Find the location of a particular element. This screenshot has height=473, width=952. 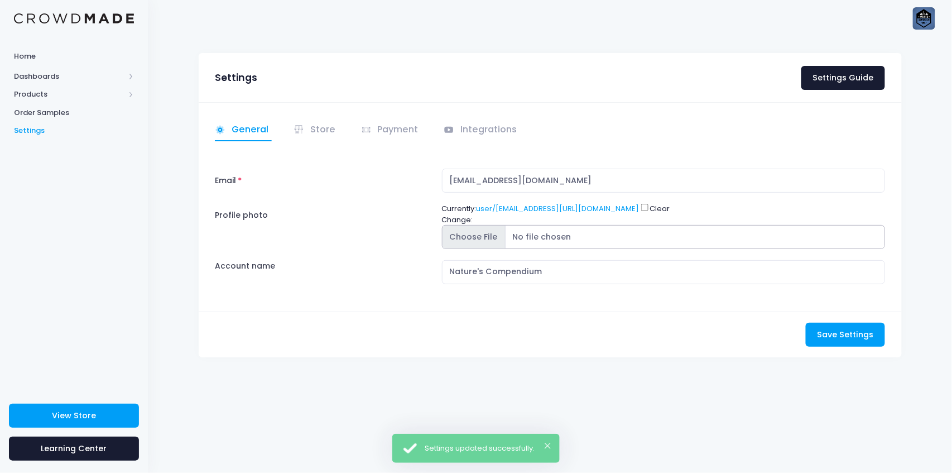

span: View Store is located at coordinates (74, 415).